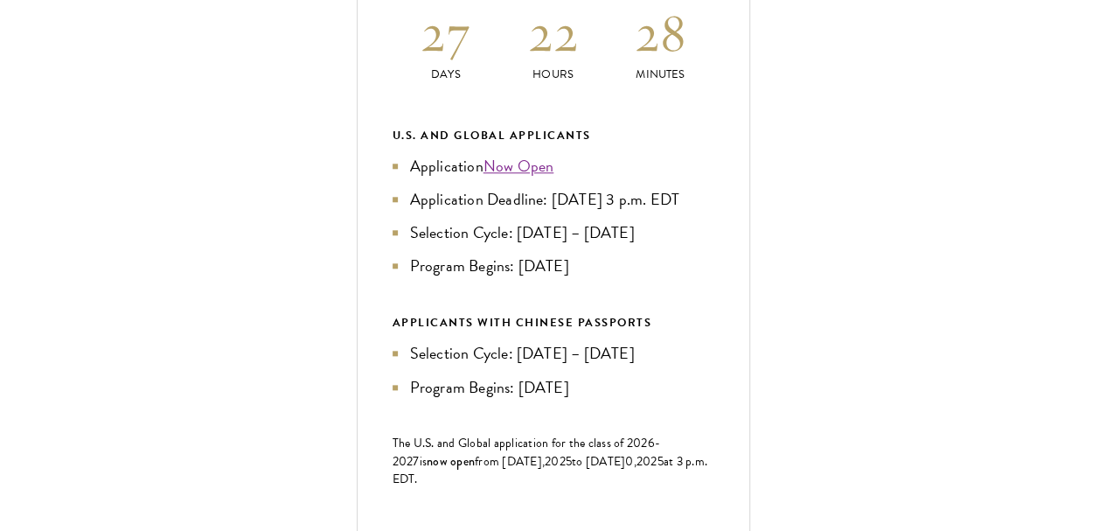 This screenshot has width=1106, height=531. I want to click on span: is, so click(423, 461).